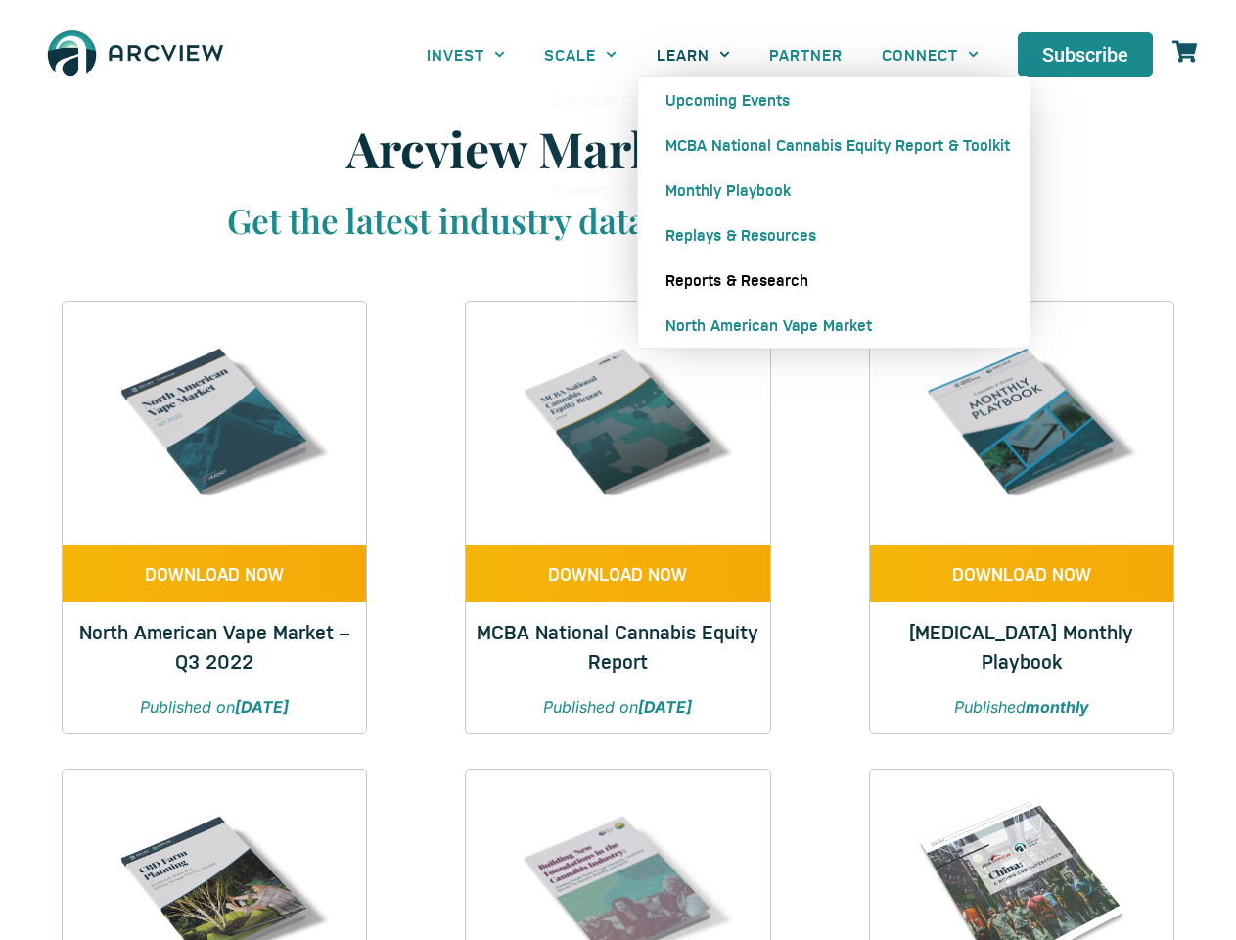  Describe the element at coordinates (693, 54) in the screenshot. I see `a: LEARN` at that location.